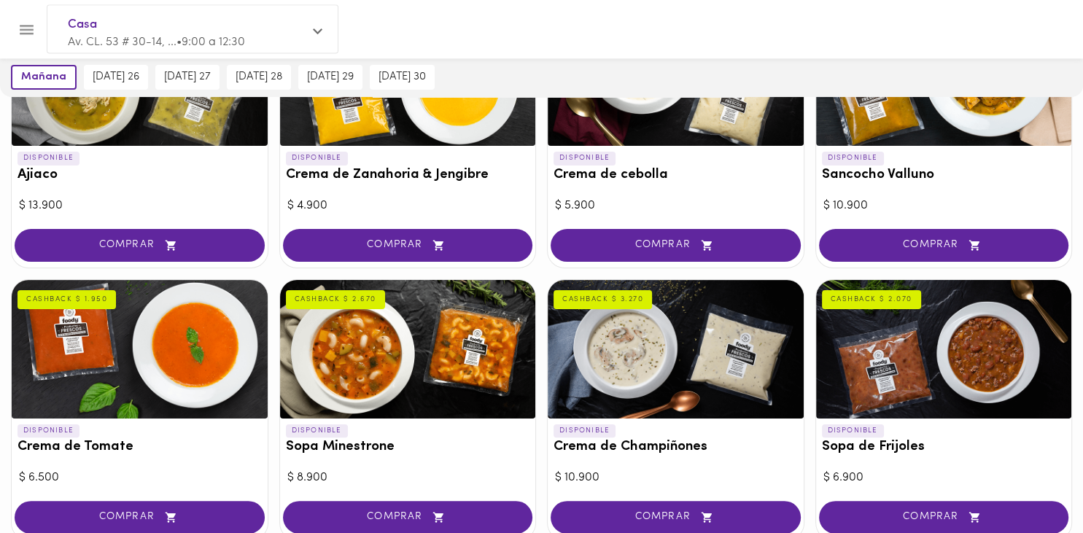 The height and width of the screenshot is (533, 1083). Describe the element at coordinates (944, 478) in the screenshot. I see `div: $ 6.900` at that location.